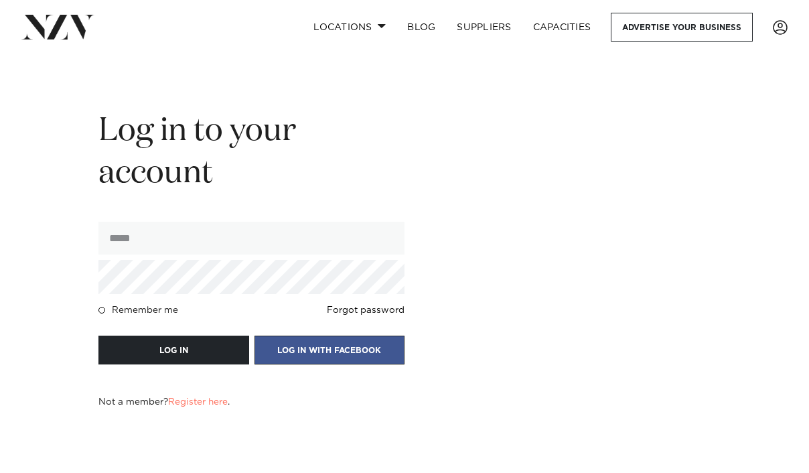  Describe the element at coordinates (562, 27) in the screenshot. I see `a: Capacities` at that location.